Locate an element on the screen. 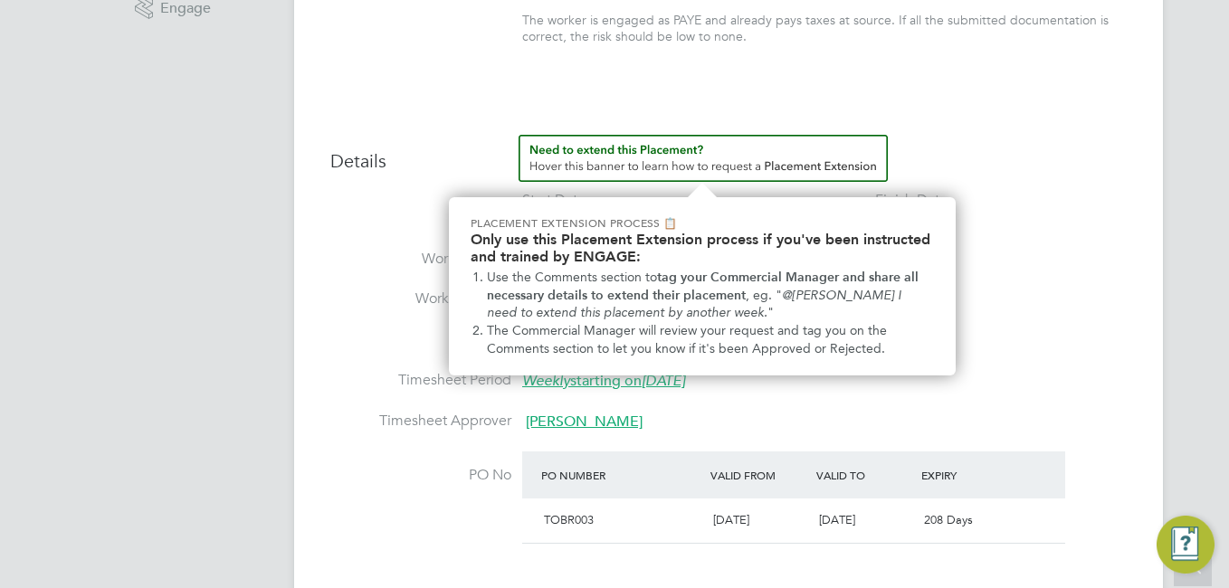 The image size is (1229, 588). h3: Details is located at coordinates (729, 154).